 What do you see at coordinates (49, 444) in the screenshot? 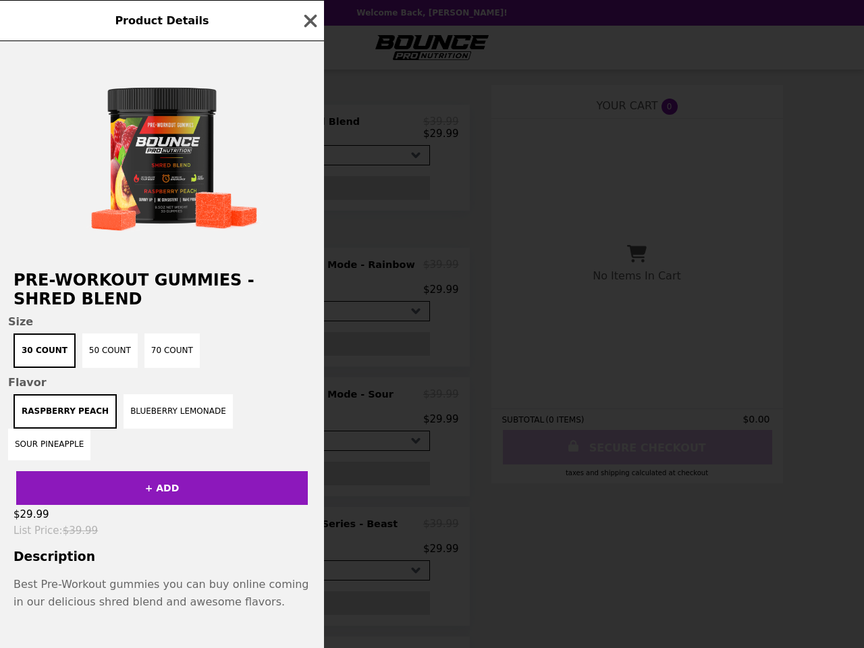
I see `button: Sour Pineapple` at bounding box center [49, 444].